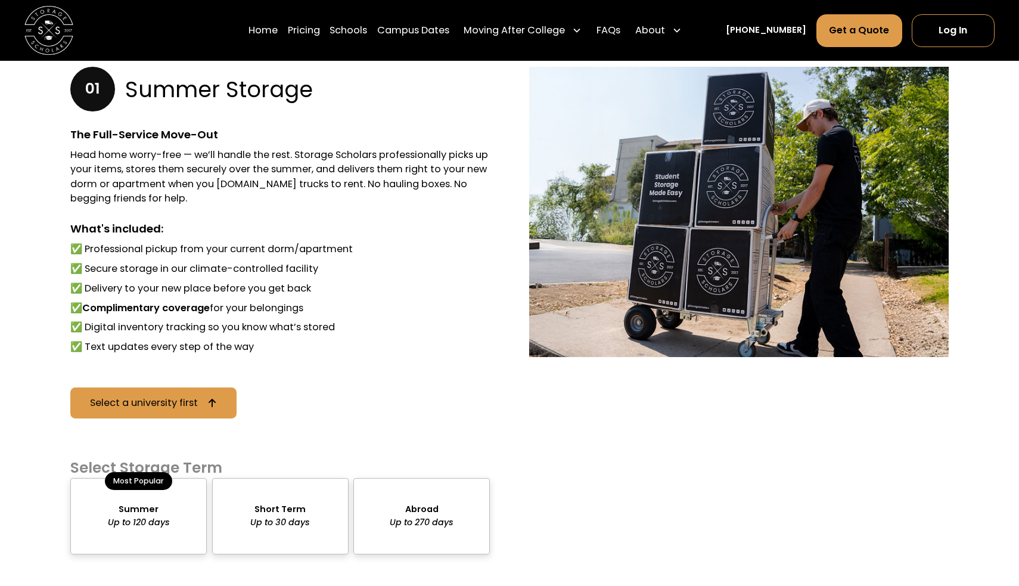 The height and width of the screenshot is (586, 1019). What do you see at coordinates (280, 135) in the screenshot?
I see `div: The Full-Service Move-Out` at bounding box center [280, 135].